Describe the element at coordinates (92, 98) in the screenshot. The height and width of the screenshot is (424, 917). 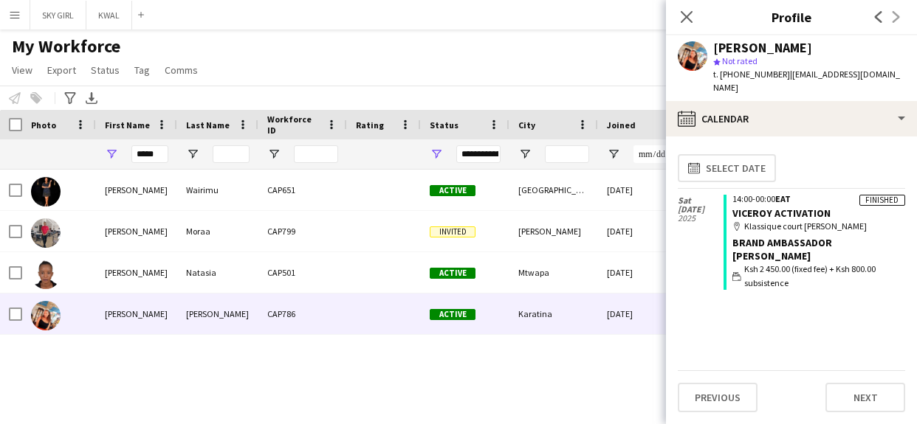
I see `app-action-btn: Export XLSX` at that location.